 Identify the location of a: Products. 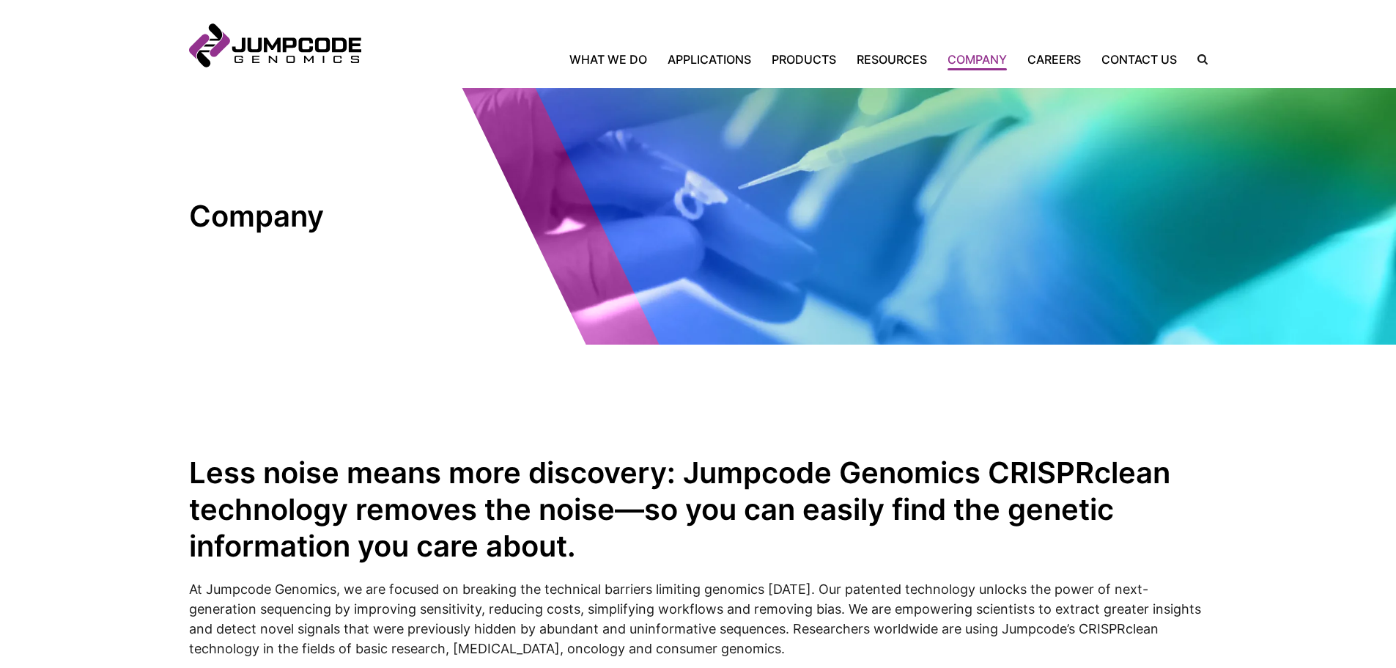
(804, 59).